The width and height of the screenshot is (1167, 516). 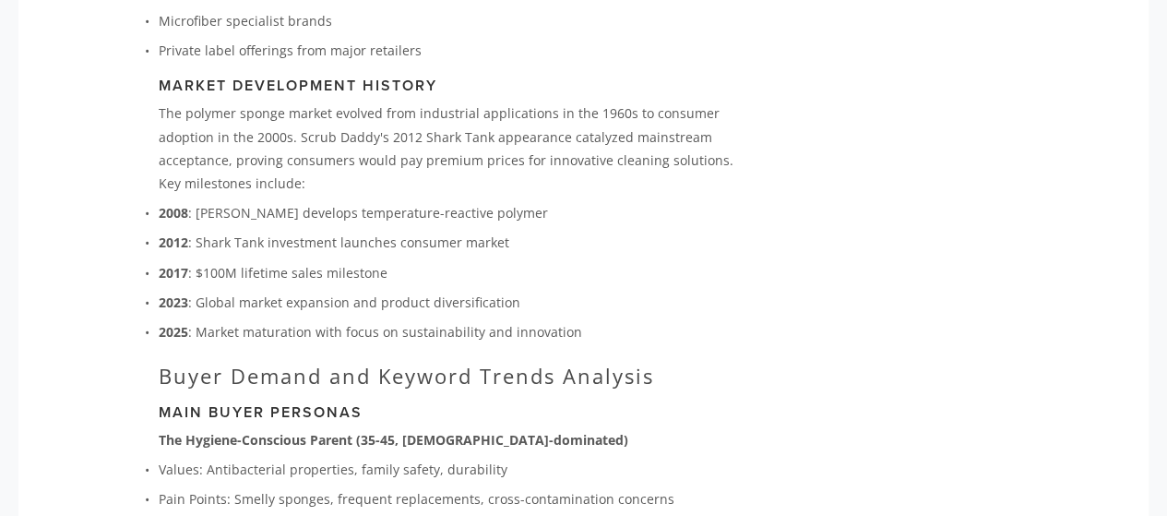 What do you see at coordinates (173, 331) in the screenshot?
I see `strong: 2025` at bounding box center [173, 331].